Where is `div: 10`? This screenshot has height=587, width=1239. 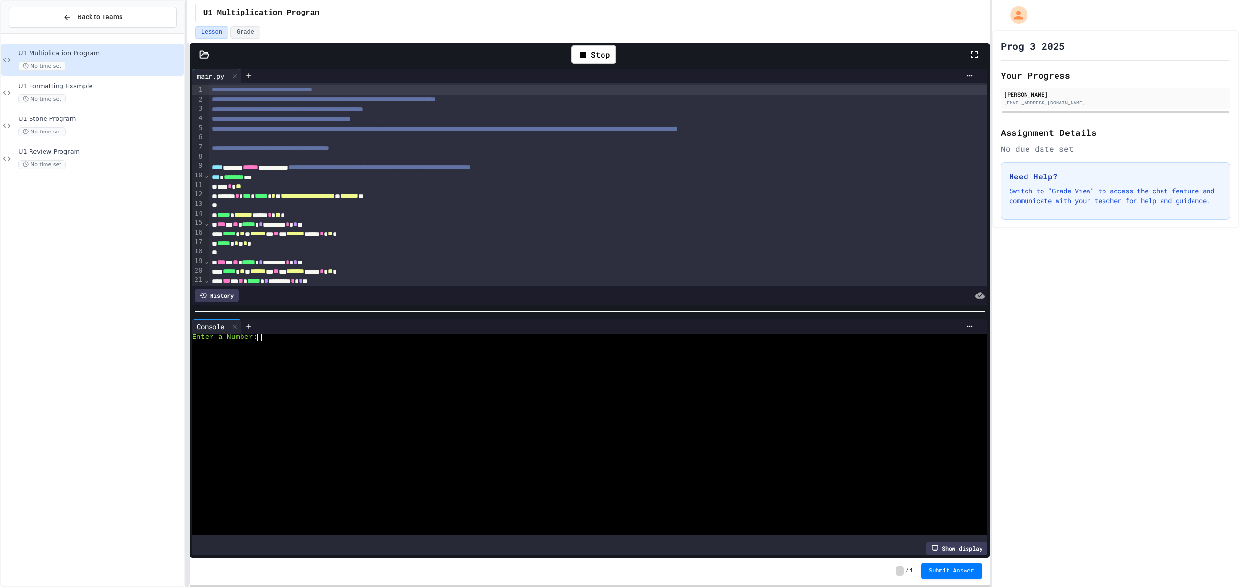
div: 10 is located at coordinates (198, 176).